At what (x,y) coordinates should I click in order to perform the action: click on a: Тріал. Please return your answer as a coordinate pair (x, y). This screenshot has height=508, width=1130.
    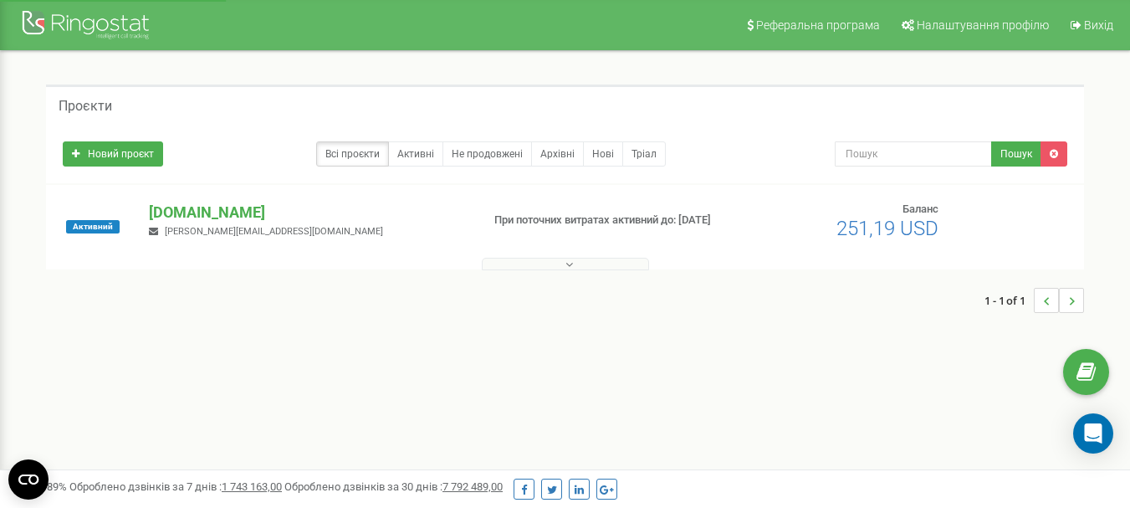
    Looking at the image, I should click on (644, 154).